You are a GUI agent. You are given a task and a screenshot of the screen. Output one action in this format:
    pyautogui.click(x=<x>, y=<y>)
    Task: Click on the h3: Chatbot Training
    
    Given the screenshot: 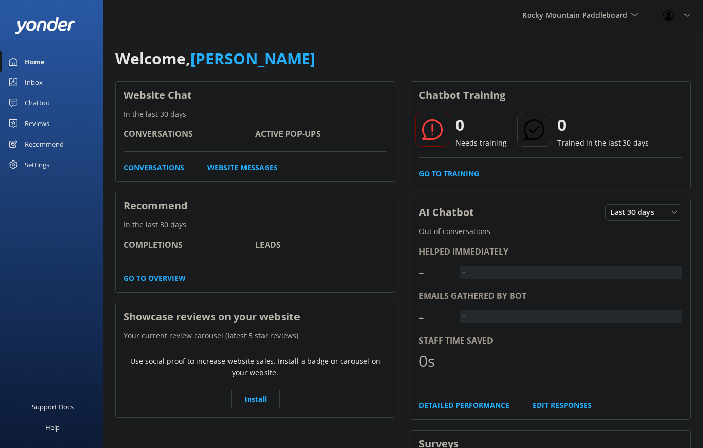 What is the action you would take?
    pyautogui.click(x=462, y=95)
    